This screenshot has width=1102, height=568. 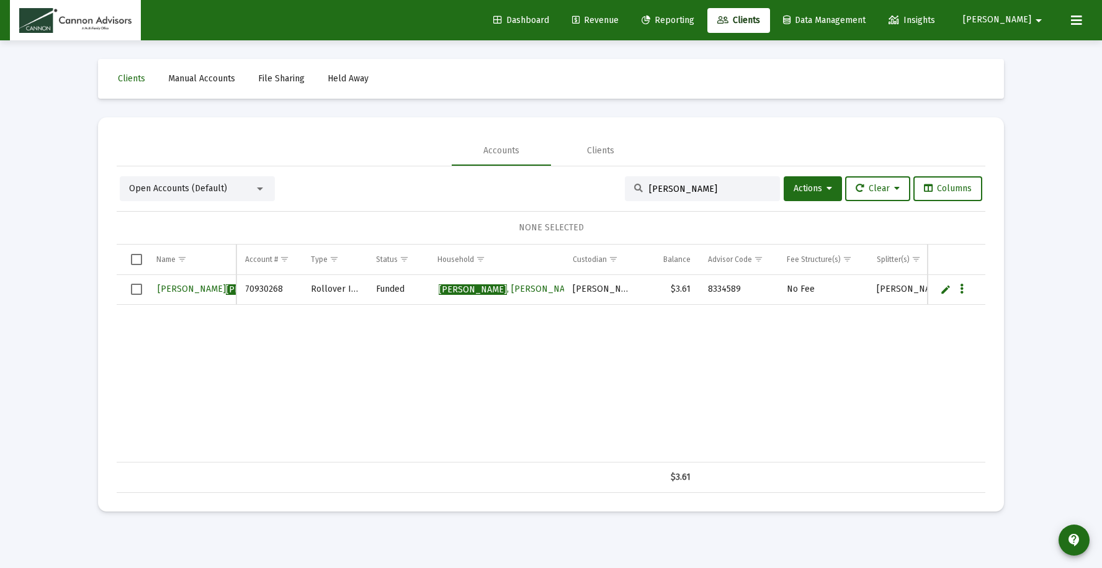 What do you see at coordinates (404, 259) in the screenshot?
I see `span: Show filter options for column 'Status'` at bounding box center [404, 259].